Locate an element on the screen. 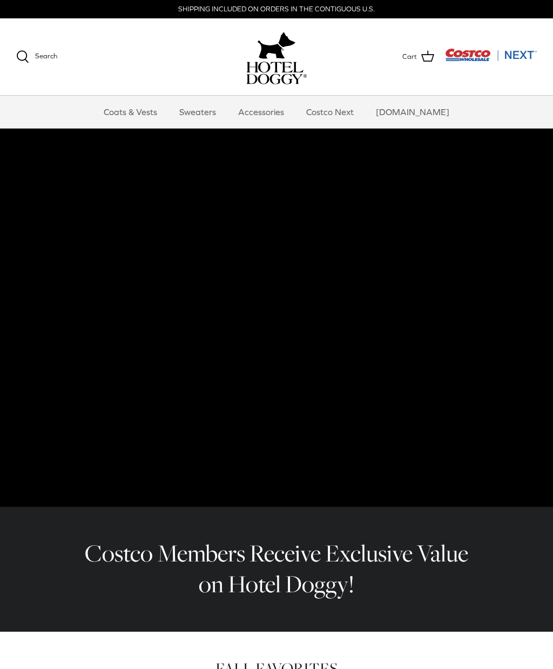 Image resolution: width=553 pixels, height=669 pixels. img: hoteldoggycom is located at coordinates (277, 73).